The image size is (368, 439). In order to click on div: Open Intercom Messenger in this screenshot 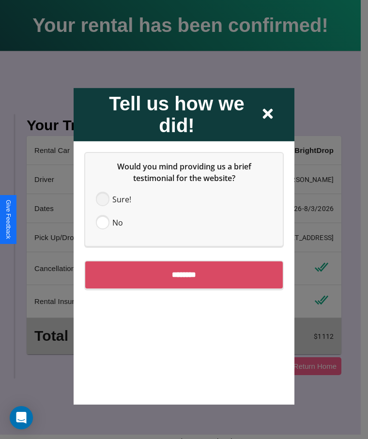, I will do `click(21, 418)`.